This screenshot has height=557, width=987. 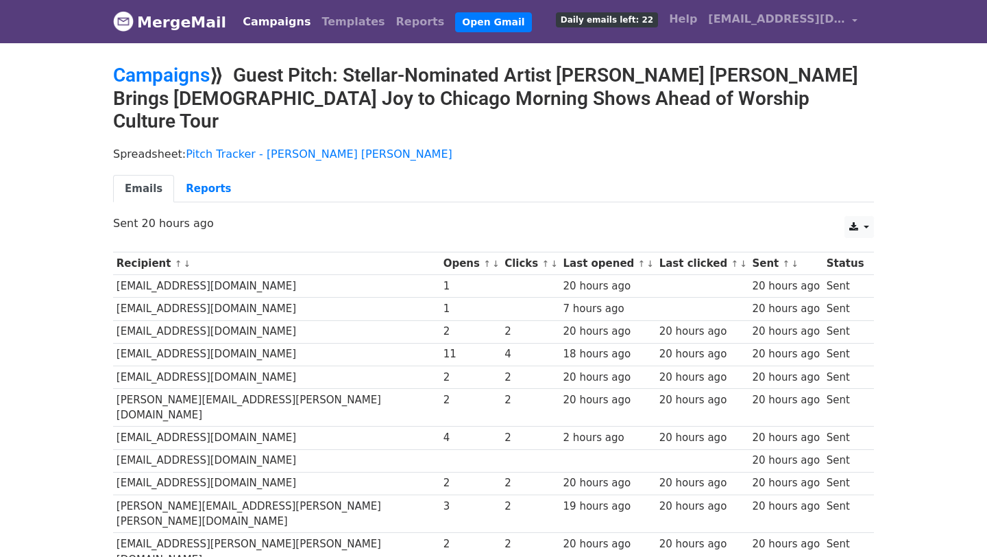 What do you see at coordinates (845, 263) in the screenshot?
I see `th: Status` at bounding box center [845, 263].